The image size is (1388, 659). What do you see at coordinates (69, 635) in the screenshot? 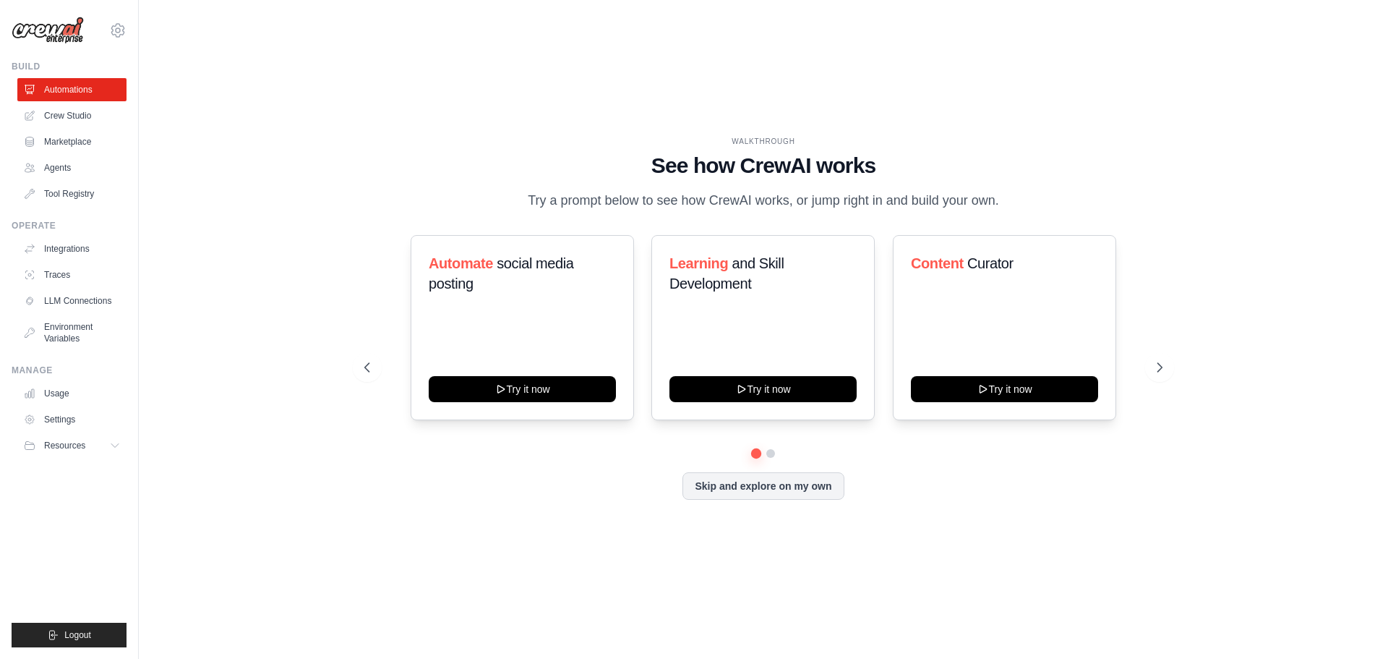
I see `button: Logout` at bounding box center [69, 635].